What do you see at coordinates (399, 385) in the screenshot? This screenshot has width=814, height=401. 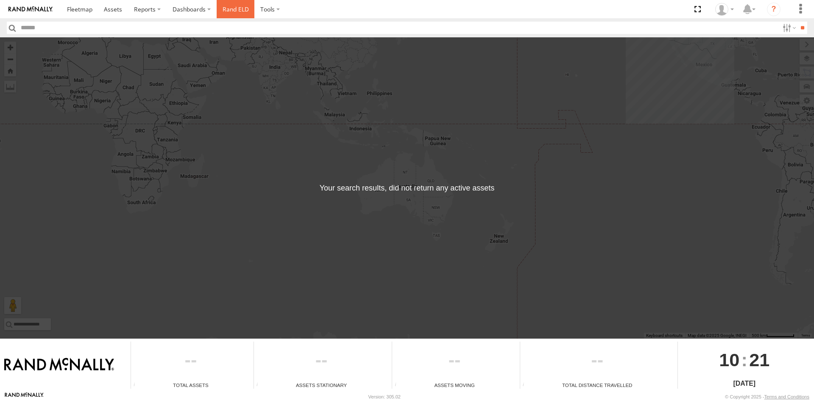 I see `div: Total number of assets current in transit.` at bounding box center [399, 385].